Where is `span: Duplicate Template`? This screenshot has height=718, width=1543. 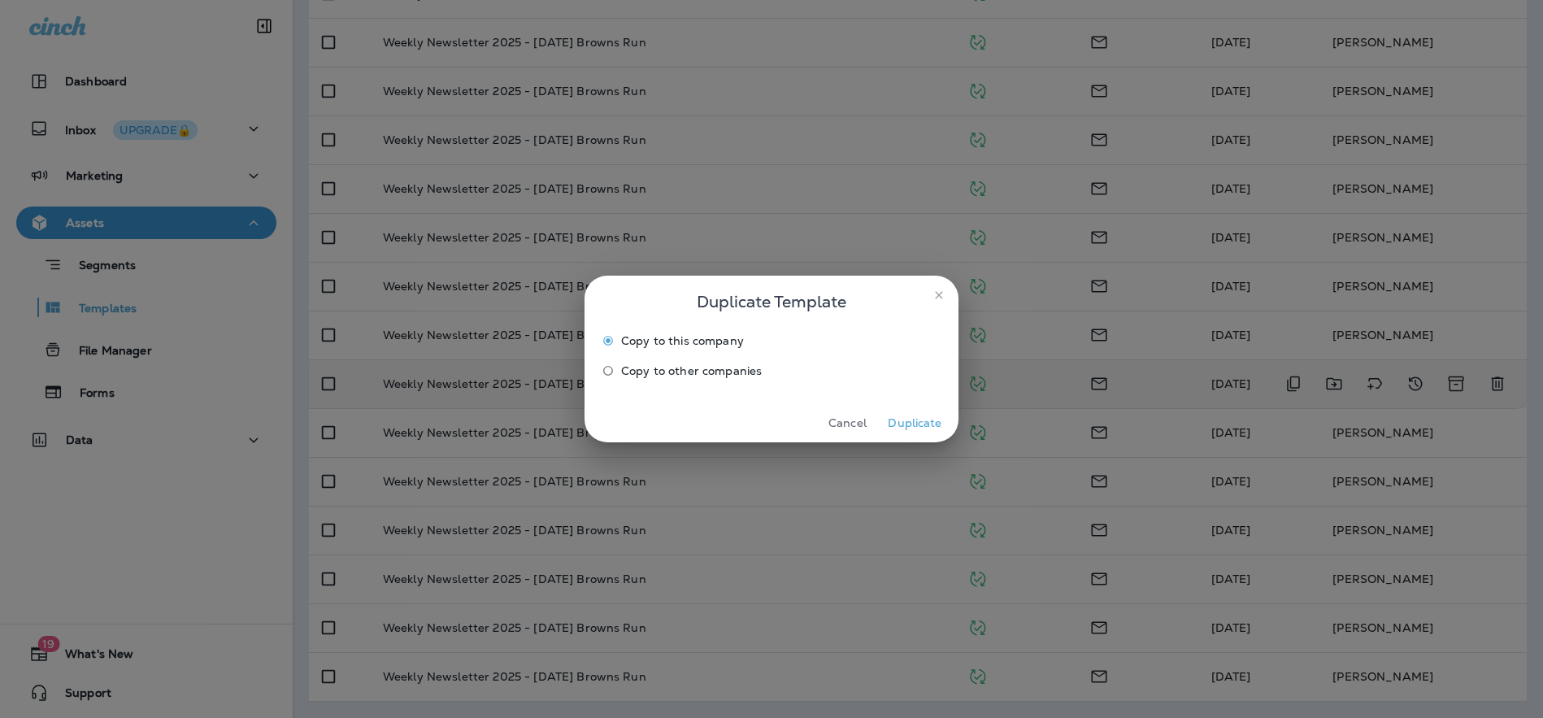 span: Duplicate Template is located at coordinates (772, 302).